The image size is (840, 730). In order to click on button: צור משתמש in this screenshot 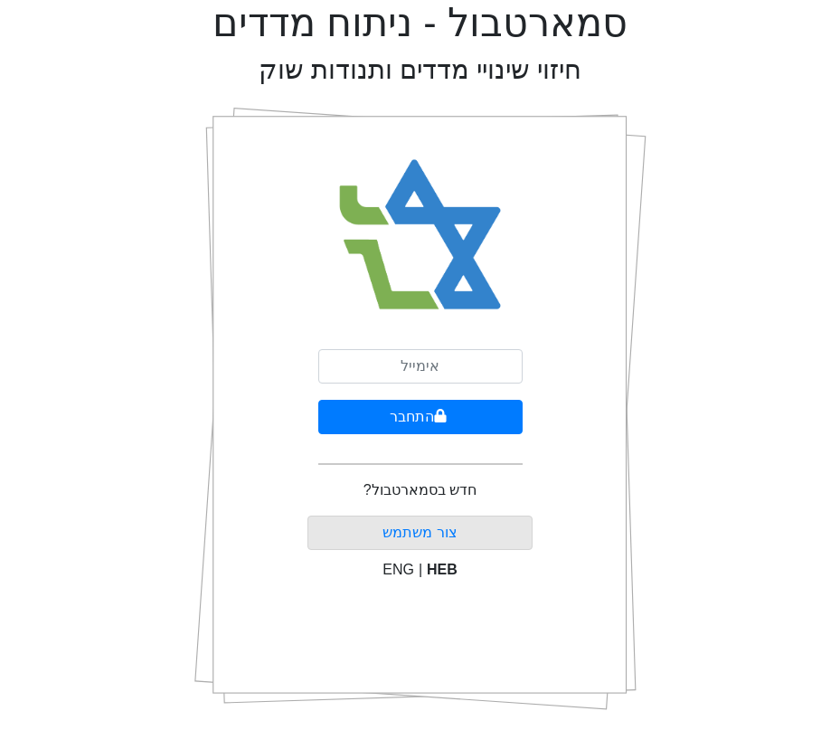, I will do `click(419, 532)`.